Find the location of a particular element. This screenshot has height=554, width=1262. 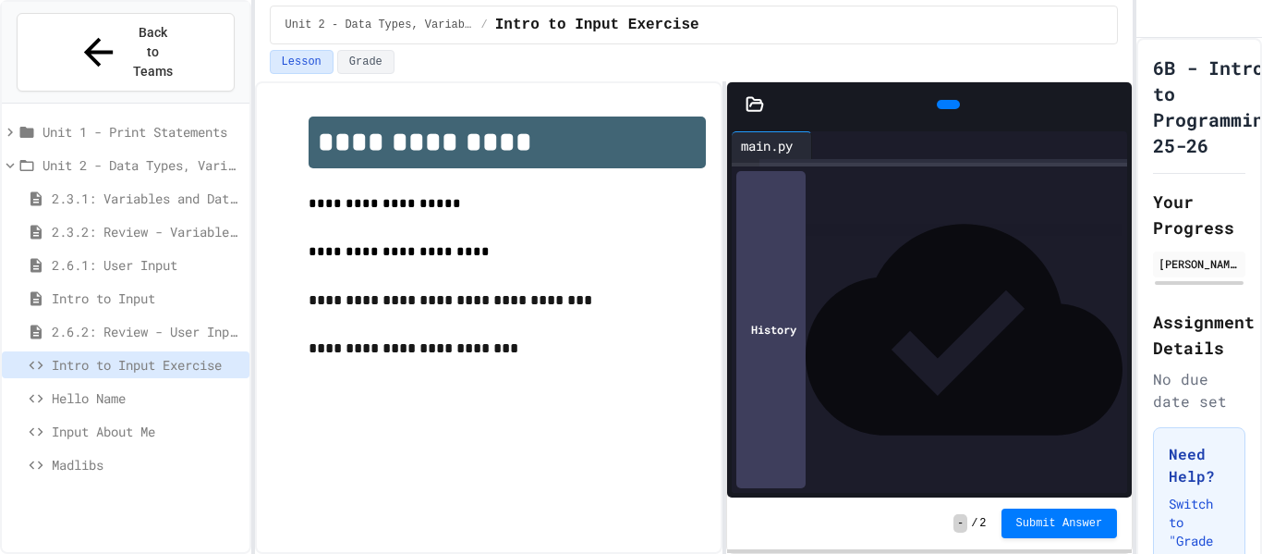

span: 2.6.1: User Input is located at coordinates (147, 264).